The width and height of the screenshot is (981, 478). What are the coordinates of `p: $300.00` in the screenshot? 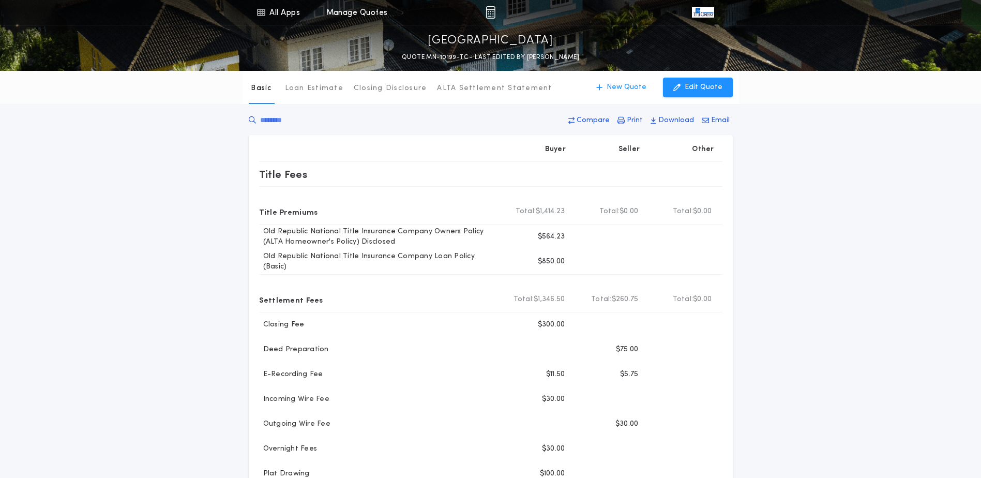 It's located at (551, 325).